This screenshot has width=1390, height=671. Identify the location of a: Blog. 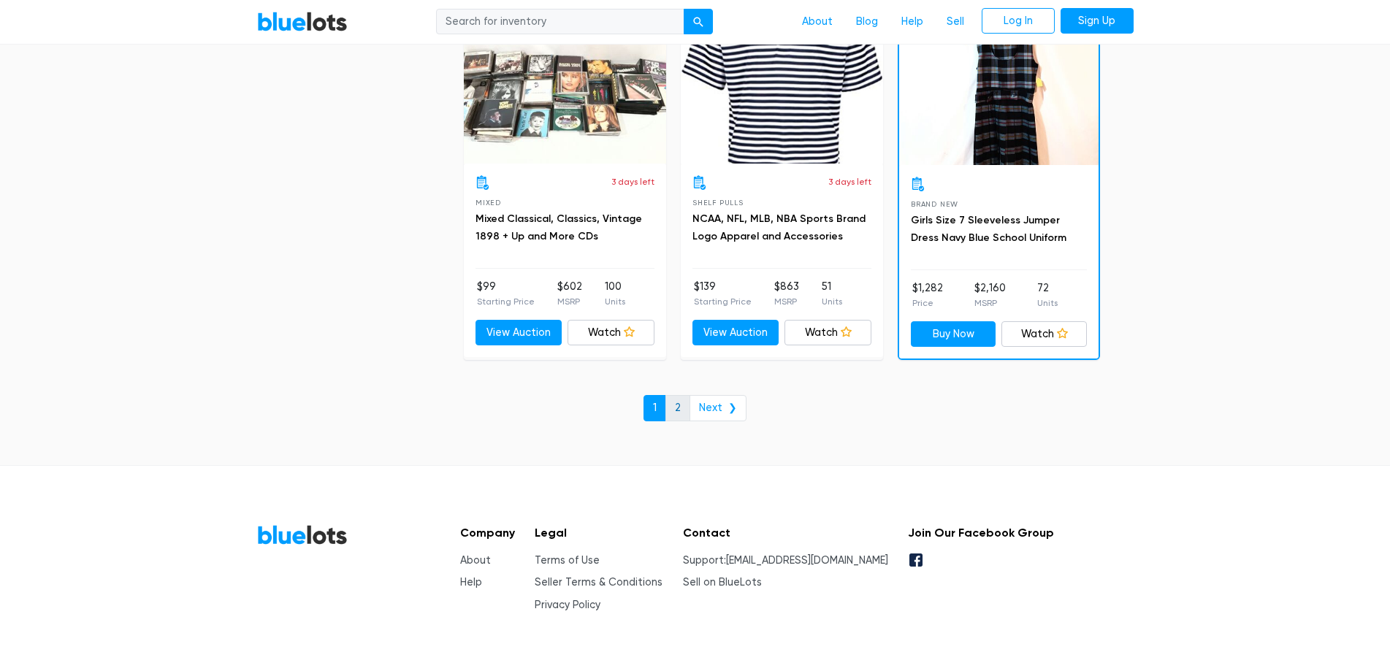
(867, 22).